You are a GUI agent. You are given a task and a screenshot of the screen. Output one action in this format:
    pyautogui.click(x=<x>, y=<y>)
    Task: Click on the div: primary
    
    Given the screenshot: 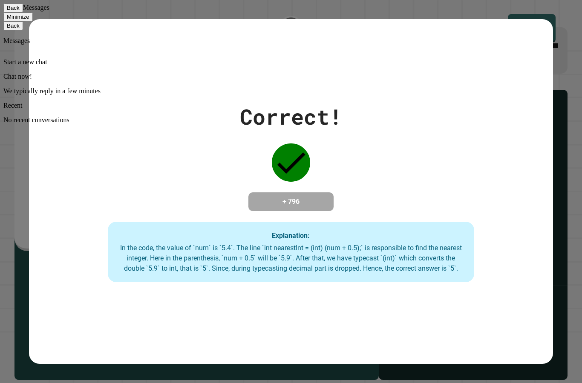 What is the action you would take?
    pyautogui.click(x=291, y=8)
    